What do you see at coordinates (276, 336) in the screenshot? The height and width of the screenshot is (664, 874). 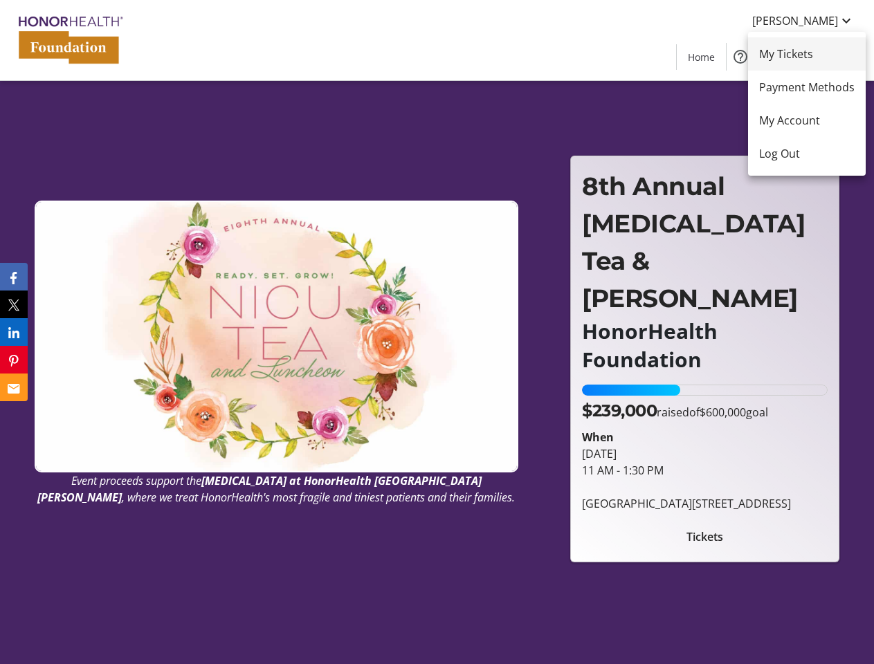 I see `img: Campaign CTA Media Photo` at bounding box center [276, 336].